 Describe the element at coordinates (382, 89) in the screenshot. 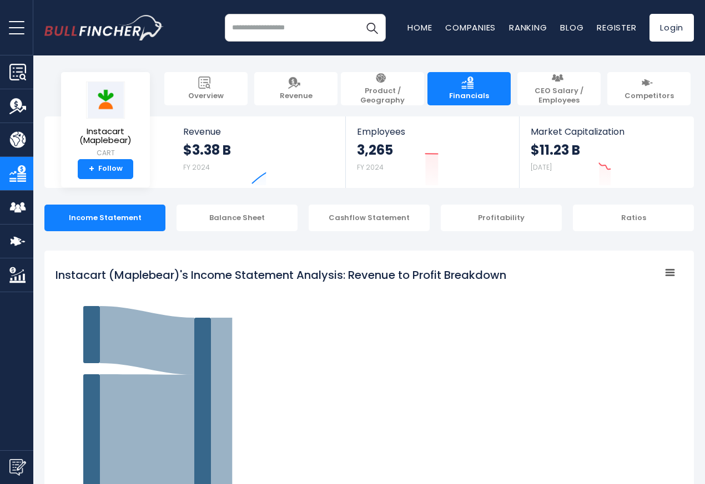

I see `a: Product / Geography` at that location.